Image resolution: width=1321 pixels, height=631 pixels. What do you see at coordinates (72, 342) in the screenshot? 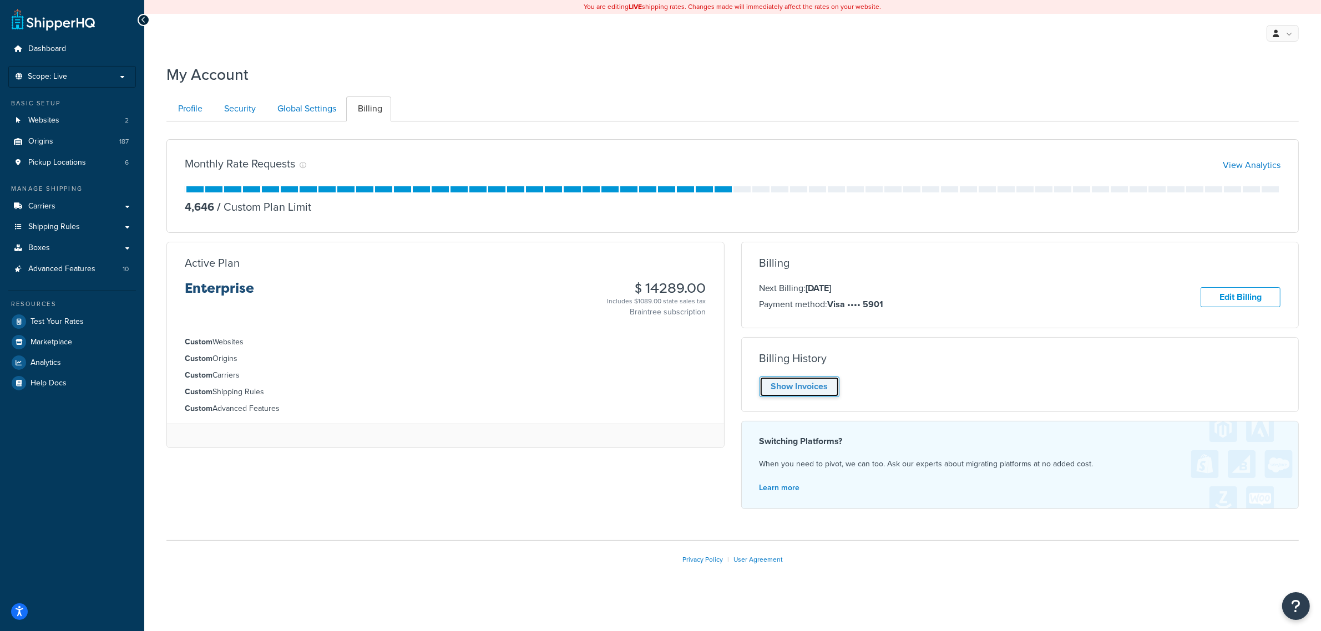
I see `a: Marketplace` at bounding box center [72, 342].